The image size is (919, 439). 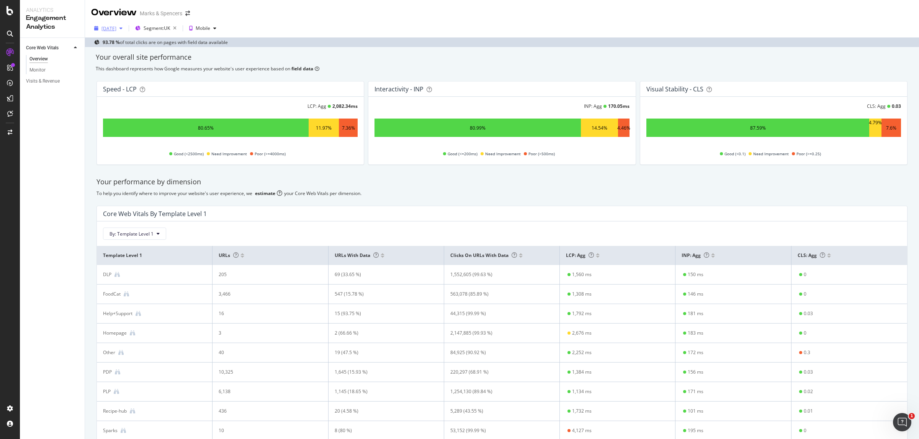 What do you see at coordinates (115, 411) in the screenshot?
I see `div: Recipe-hub` at bounding box center [115, 411].